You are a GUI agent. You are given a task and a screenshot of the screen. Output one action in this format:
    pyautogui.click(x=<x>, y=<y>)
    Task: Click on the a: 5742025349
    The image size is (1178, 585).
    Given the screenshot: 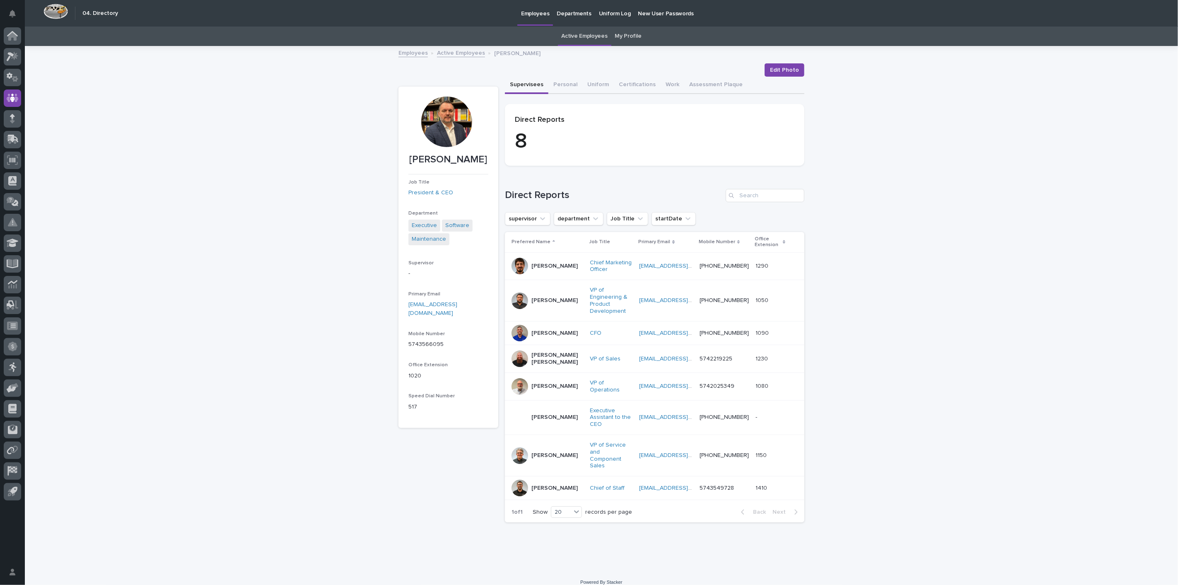 What is the action you would take?
    pyautogui.click(x=717, y=386)
    